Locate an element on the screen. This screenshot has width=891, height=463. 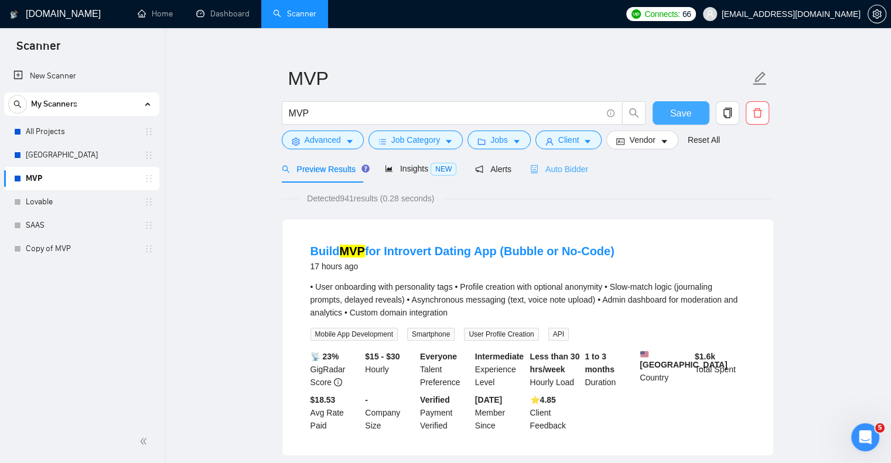
img: upwork-logo.png is located at coordinates (636, 14).